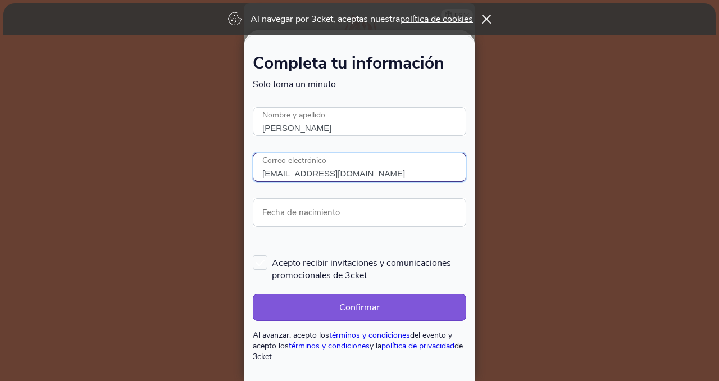  Describe the element at coordinates (294, 161) in the screenshot. I see `label: Correo electrónico` at that location.